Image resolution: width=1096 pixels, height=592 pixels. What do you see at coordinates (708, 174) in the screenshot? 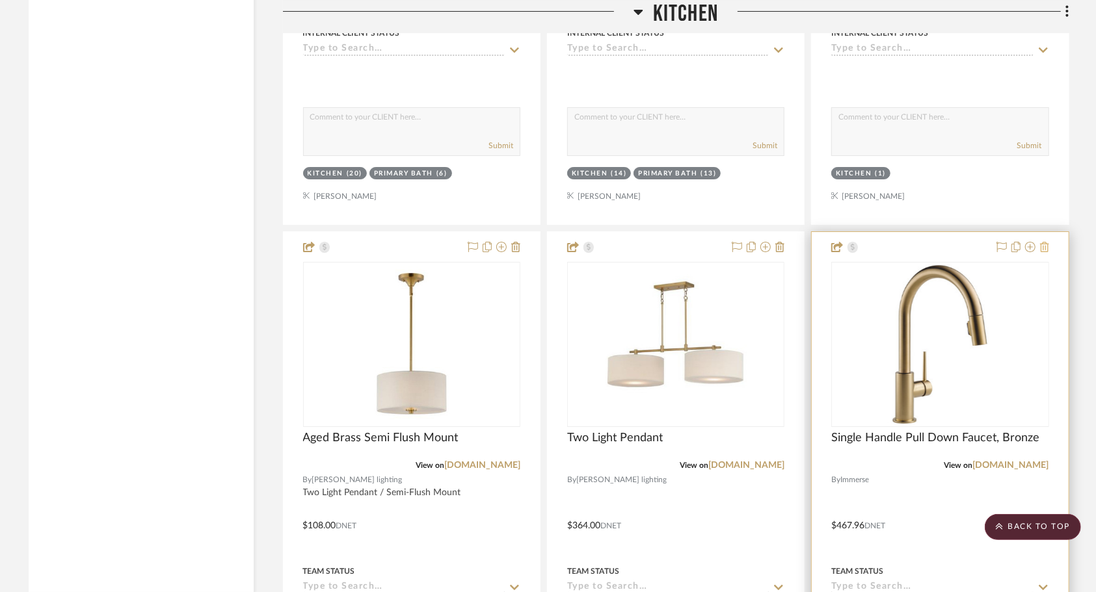
I see `div: (13)` at bounding box center [708, 174].